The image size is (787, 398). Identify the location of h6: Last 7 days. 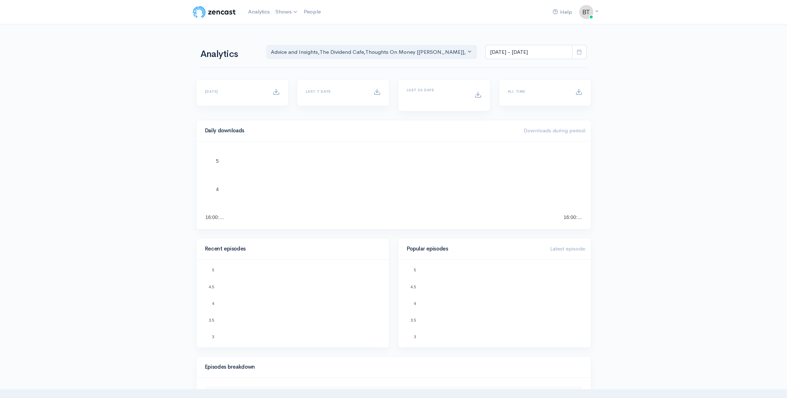
(335, 91).